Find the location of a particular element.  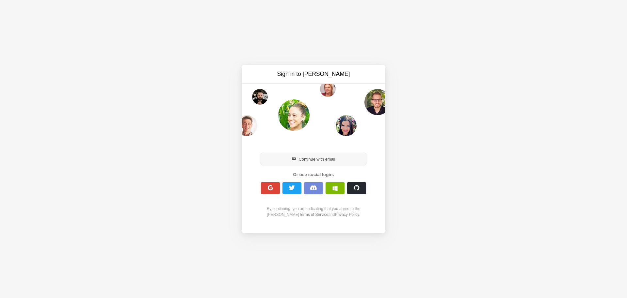

div: Or use social login: is located at coordinates (314, 175).